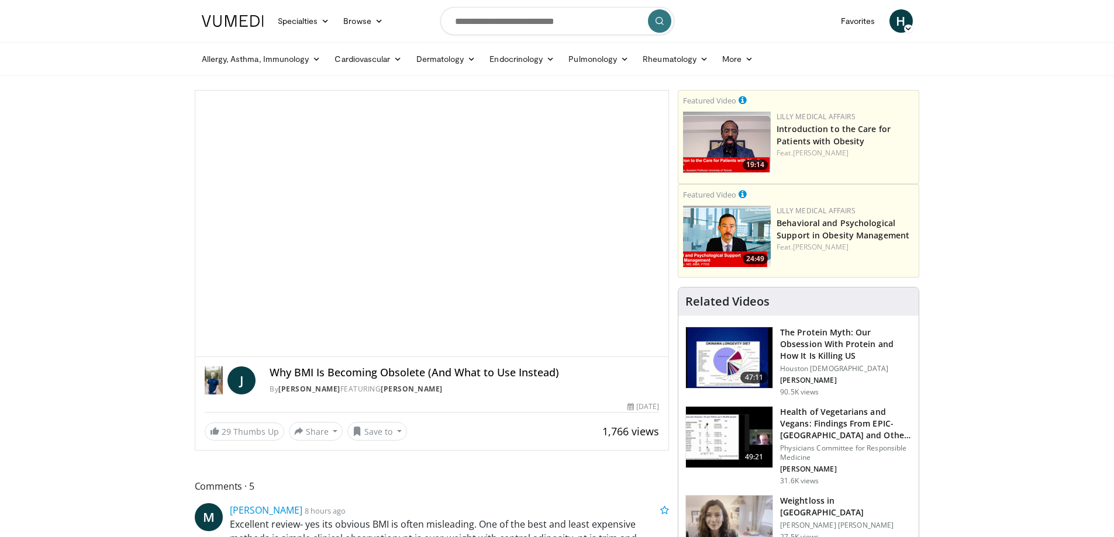 The image size is (1114, 537). Describe the element at coordinates (755, 165) in the screenshot. I see `span: 19:14` at that location.